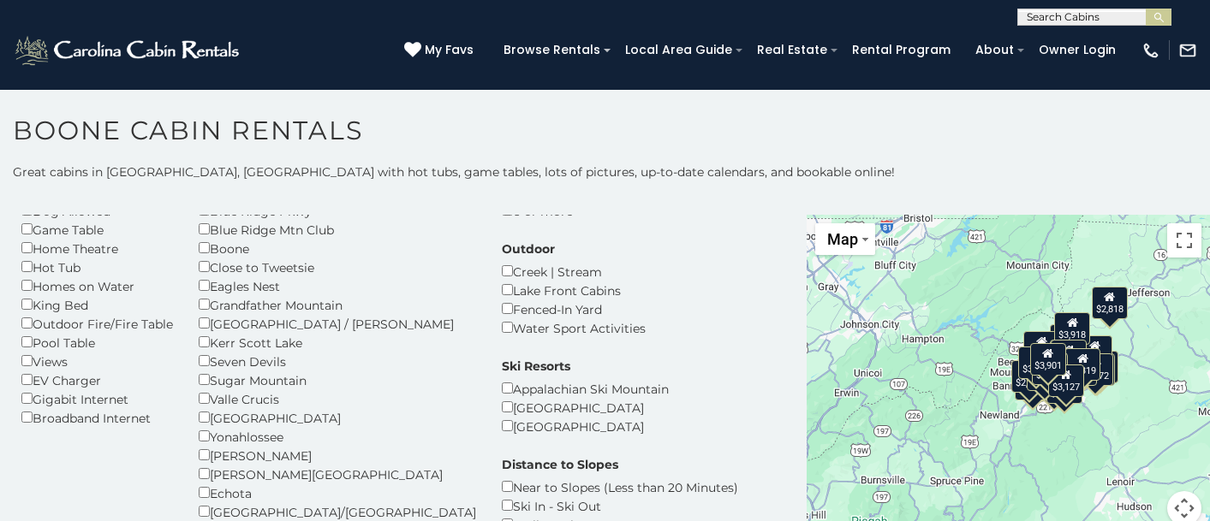 This screenshot has height=521, width=1210. Describe the element at coordinates (1100, 366) in the screenshot. I see `div: $5,268` at that location.